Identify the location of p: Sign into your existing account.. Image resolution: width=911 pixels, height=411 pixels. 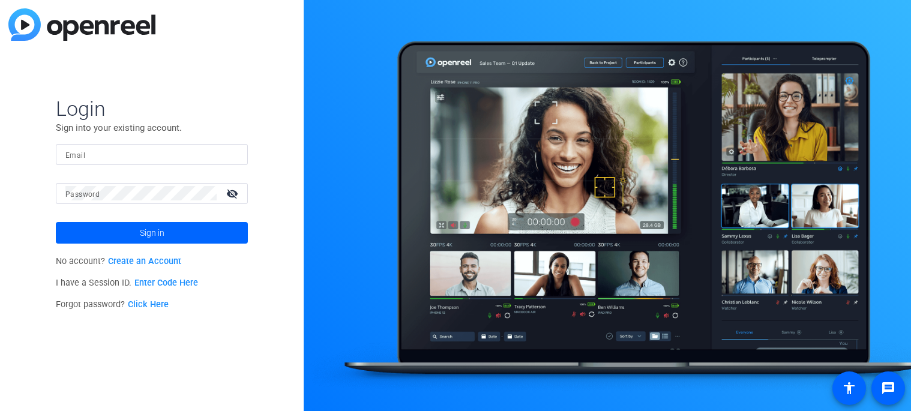
(152, 128).